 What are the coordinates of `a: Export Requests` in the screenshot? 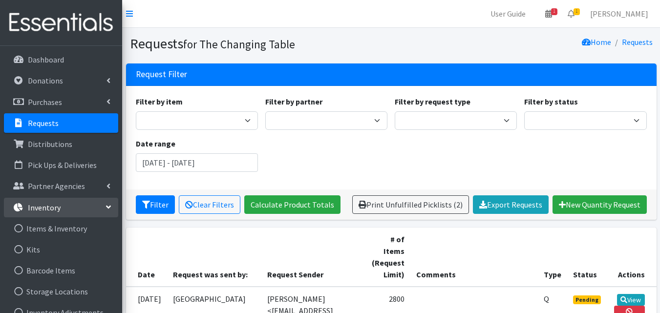 It's located at (511, 205).